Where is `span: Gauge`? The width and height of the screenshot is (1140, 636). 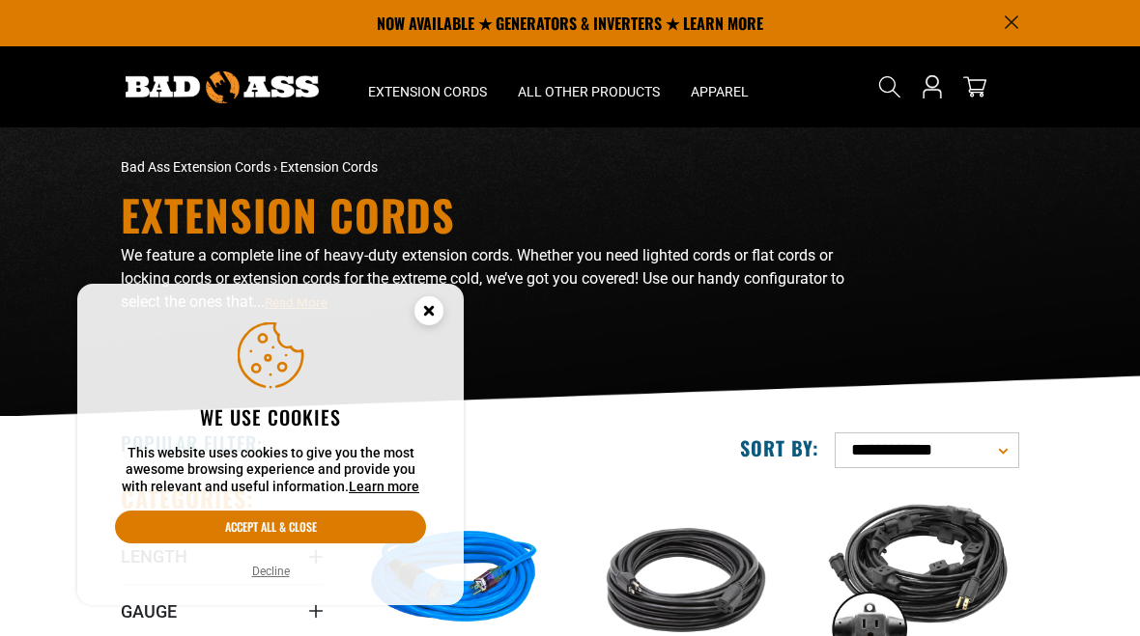 span: Gauge is located at coordinates (149, 611).